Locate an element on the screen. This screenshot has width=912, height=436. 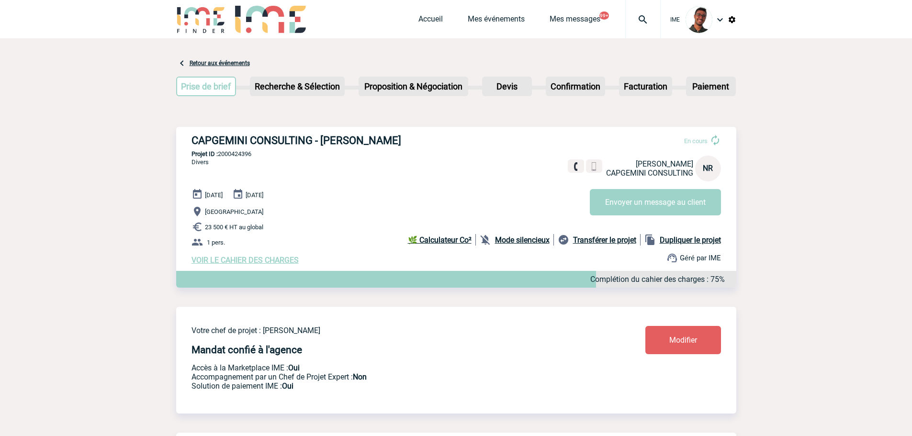
span: NR is located at coordinates (707, 168).